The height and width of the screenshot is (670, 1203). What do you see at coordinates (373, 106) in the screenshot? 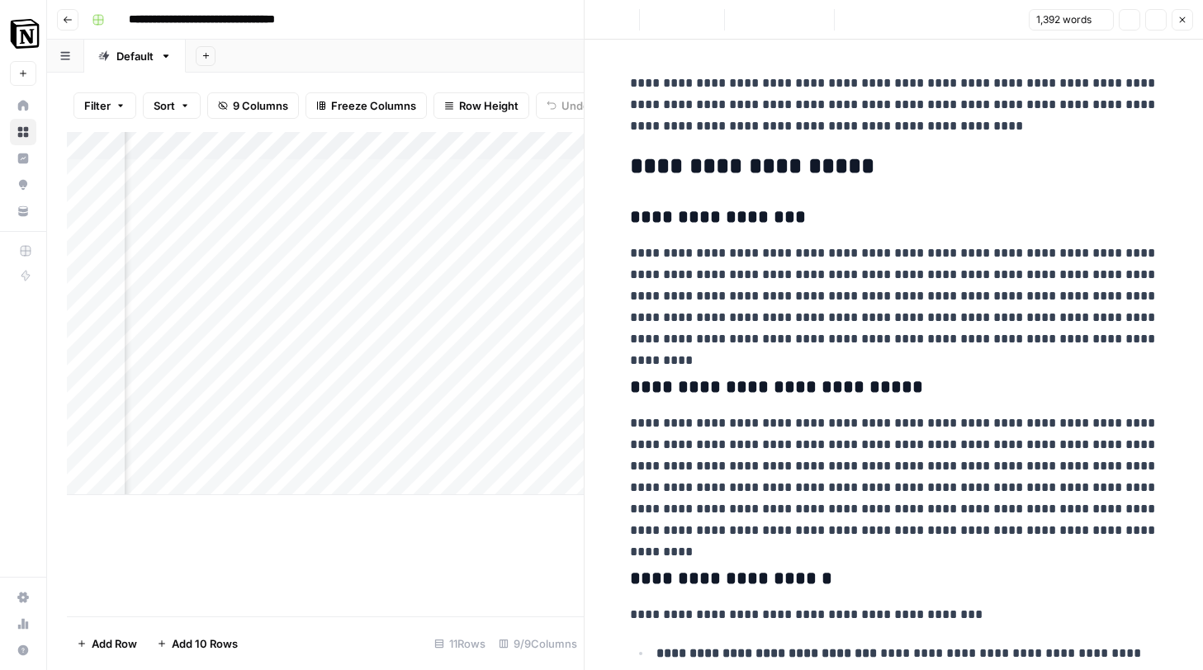
I see `span: Freeze Columns` at bounding box center [373, 106].